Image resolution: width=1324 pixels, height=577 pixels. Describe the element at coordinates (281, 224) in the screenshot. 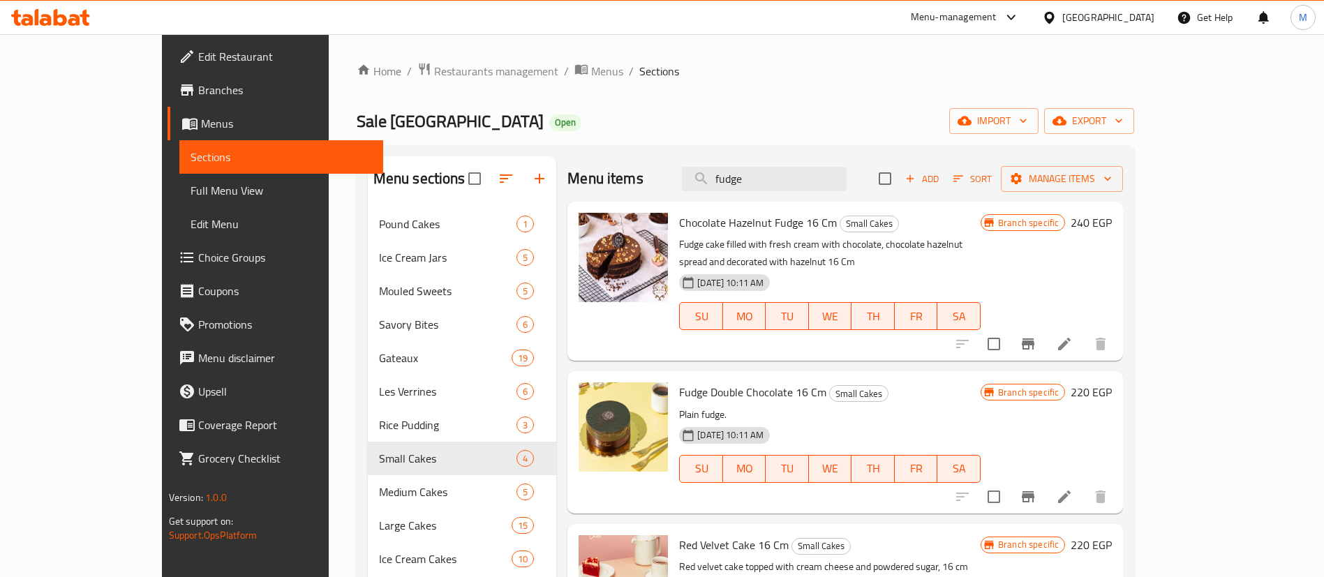

I see `span: Edit Menu` at that location.